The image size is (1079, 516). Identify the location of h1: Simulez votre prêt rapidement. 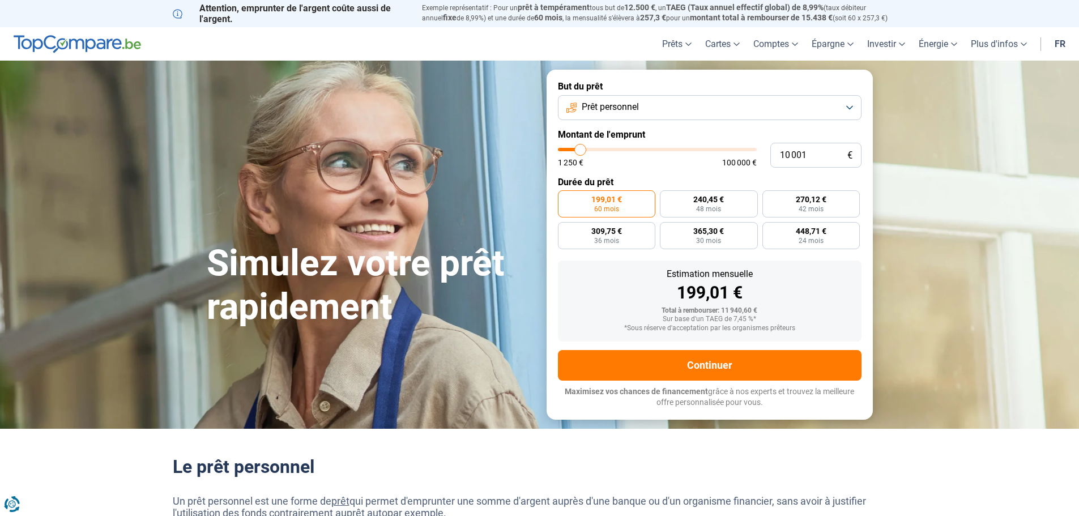
(370, 285).